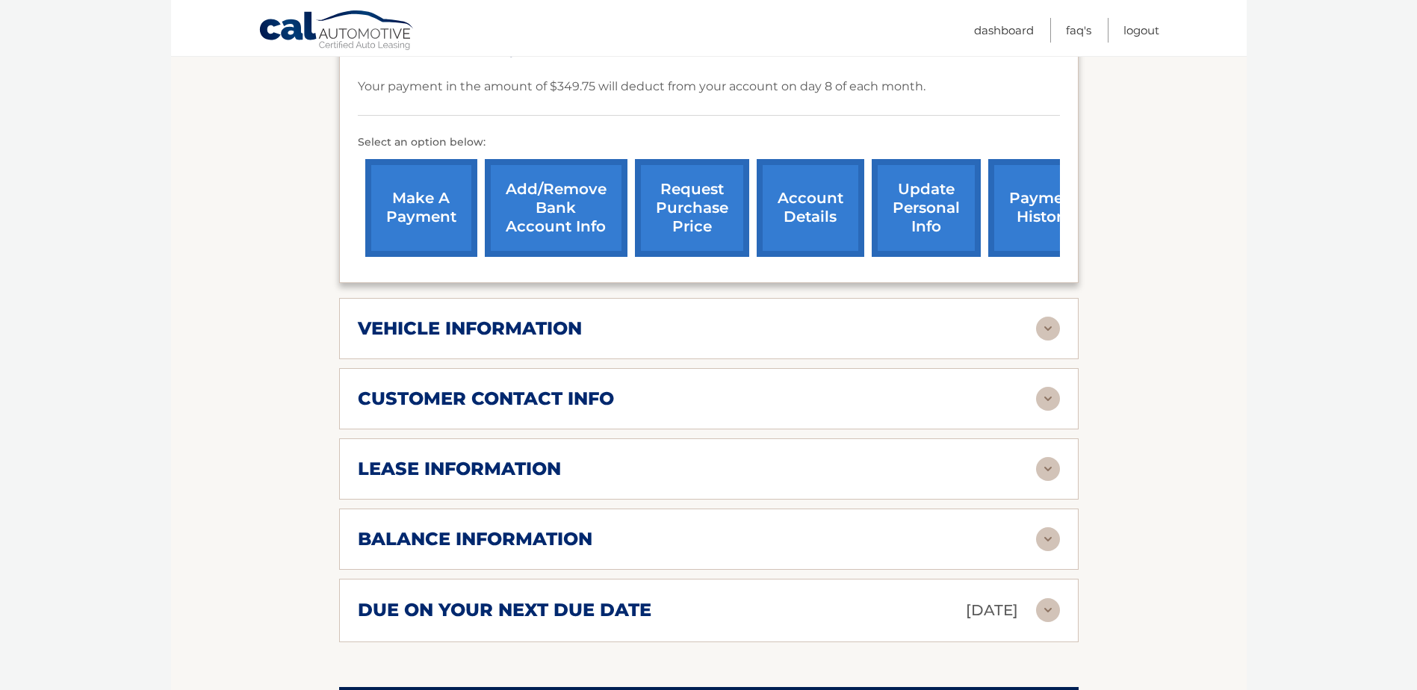  I want to click on h2: due on your next due date, so click(504, 610).